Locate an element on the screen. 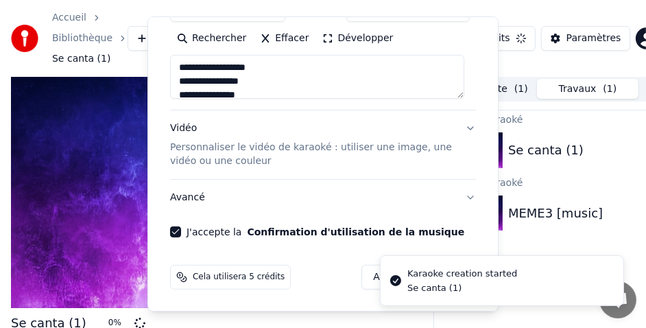 The image size is (646, 328). p: Personnaliser le vidéo de karaoké : utiliser une image, une vidéo ou une couleur is located at coordinates (312, 154).